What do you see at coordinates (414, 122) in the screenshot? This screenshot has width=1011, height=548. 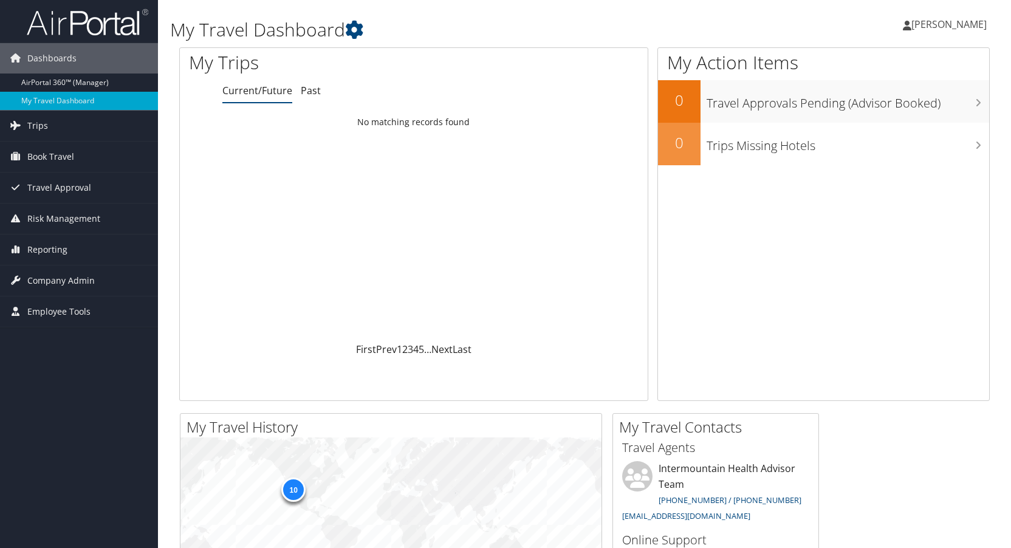 I see `td: No matching records found` at bounding box center [414, 122].